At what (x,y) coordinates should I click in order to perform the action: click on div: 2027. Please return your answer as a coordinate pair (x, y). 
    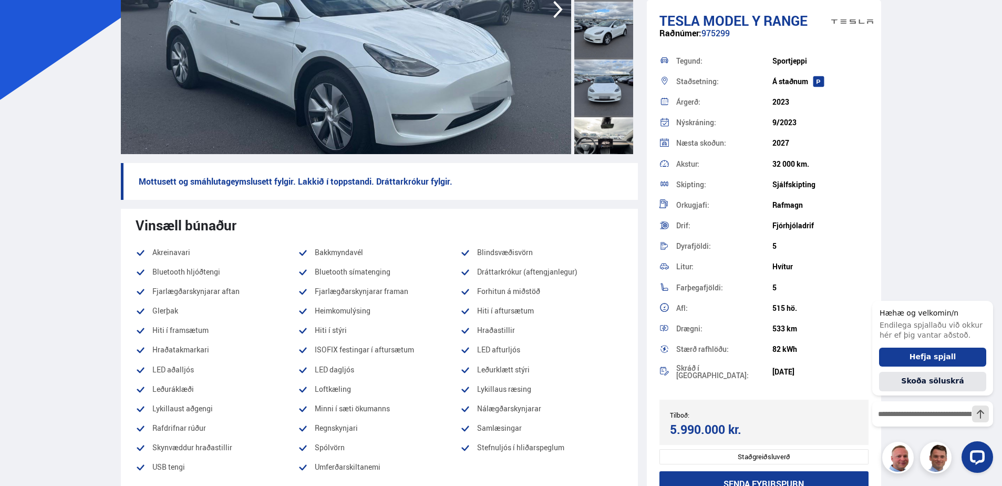
    Looking at the image, I should click on (820, 143).